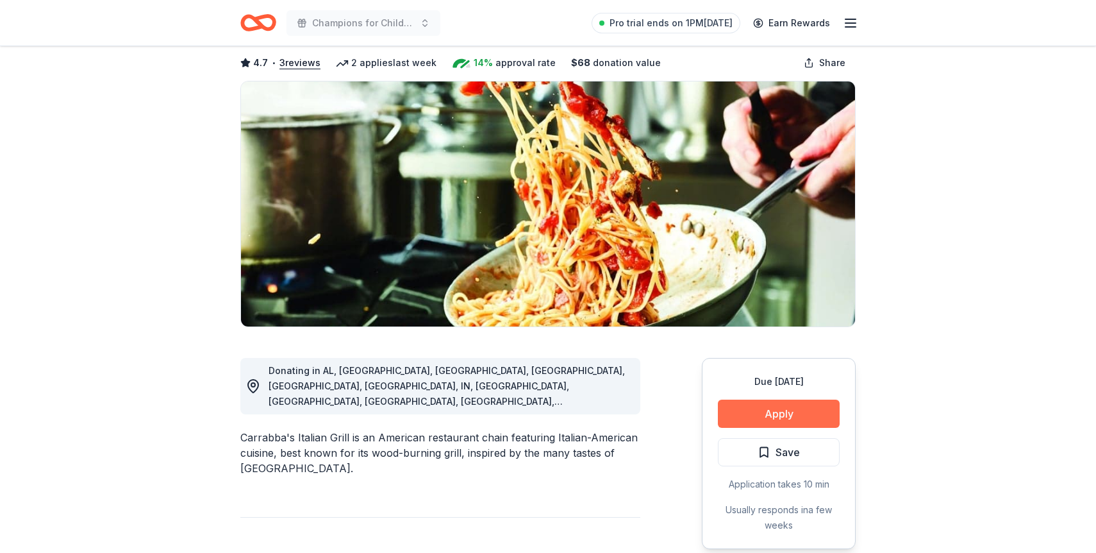 The width and height of the screenshot is (1096, 553). What do you see at coordinates (483, 63) in the screenshot?
I see `span: 14%` at bounding box center [483, 63].